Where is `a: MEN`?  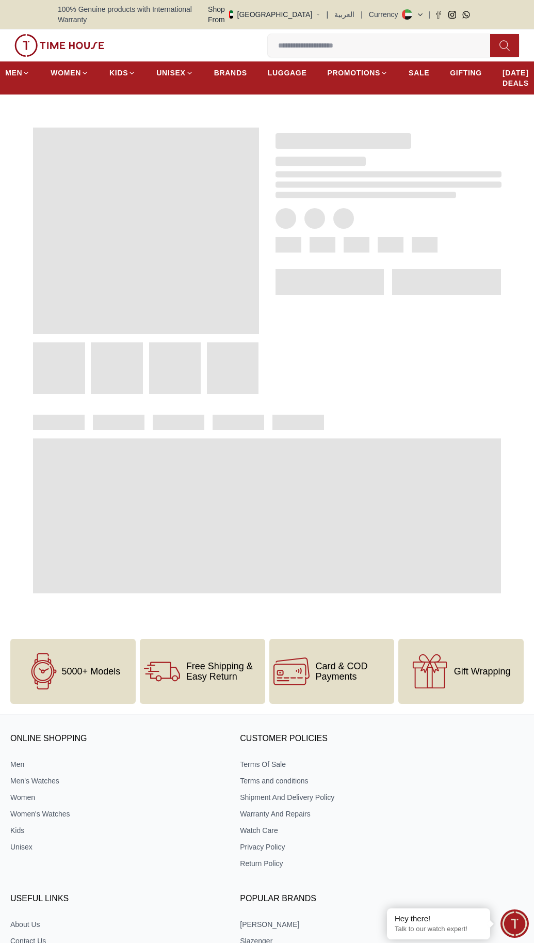
a: MEN is located at coordinates (18, 73).